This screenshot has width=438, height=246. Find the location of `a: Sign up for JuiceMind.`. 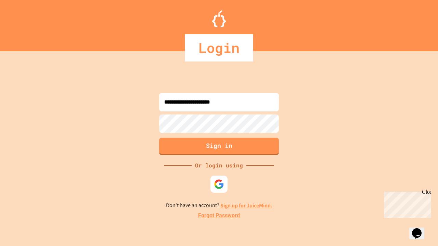

a: Sign up for JuiceMind. is located at coordinates (246, 205).